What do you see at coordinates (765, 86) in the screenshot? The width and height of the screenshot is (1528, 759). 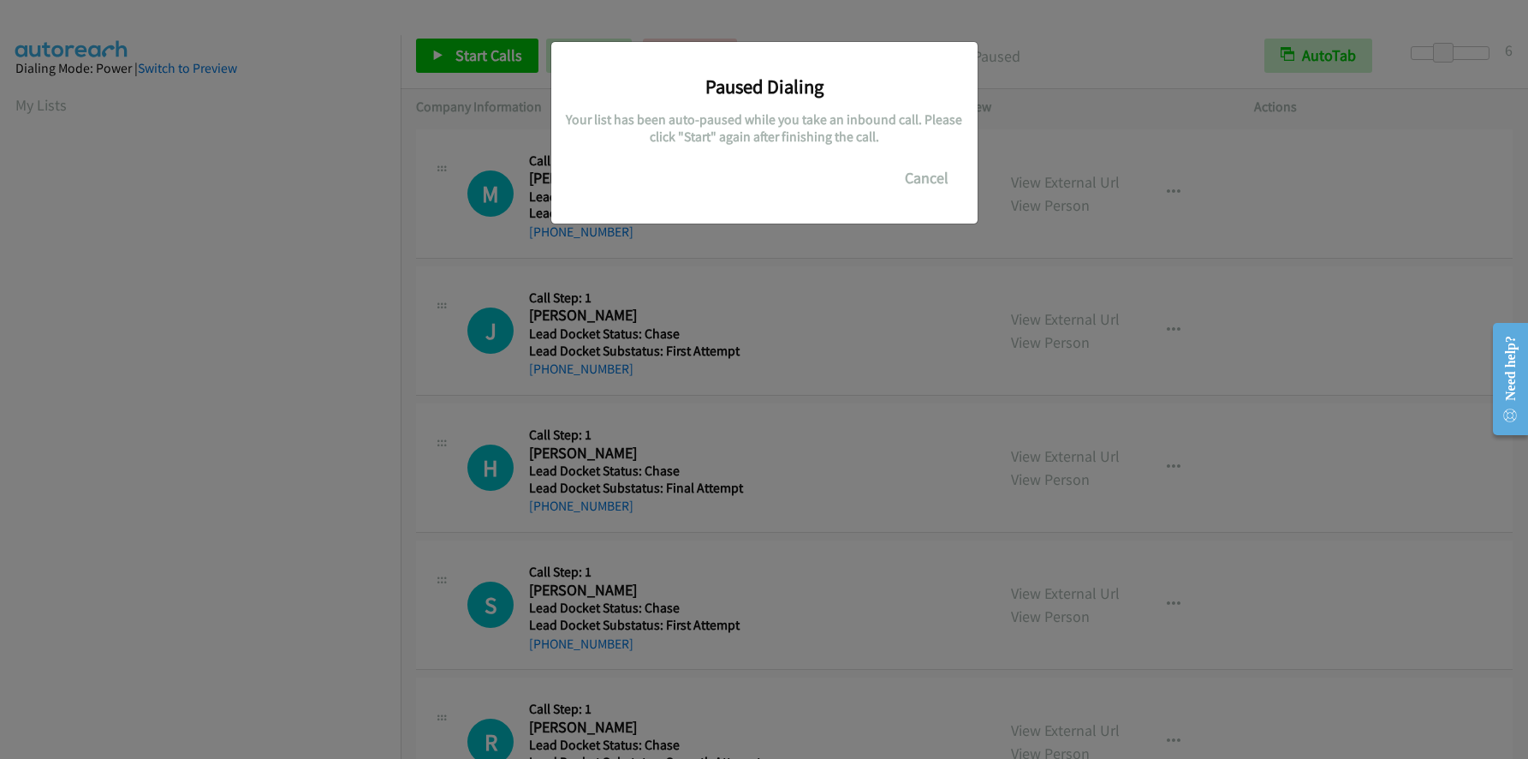 I see `h3: Paused Dialing` at bounding box center [765, 86].